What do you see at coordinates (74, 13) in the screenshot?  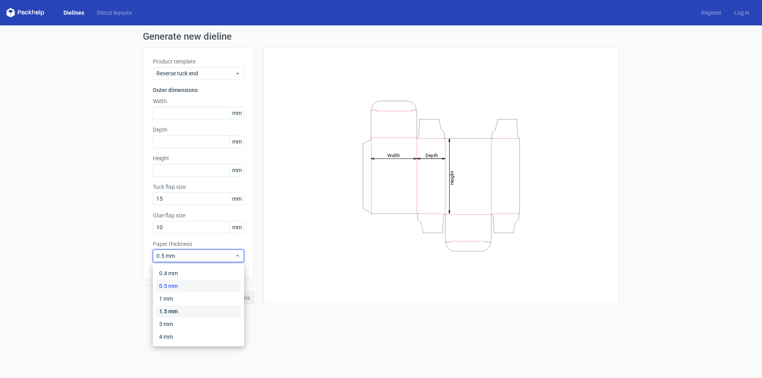 I see `a: Dielines` at bounding box center [74, 13].